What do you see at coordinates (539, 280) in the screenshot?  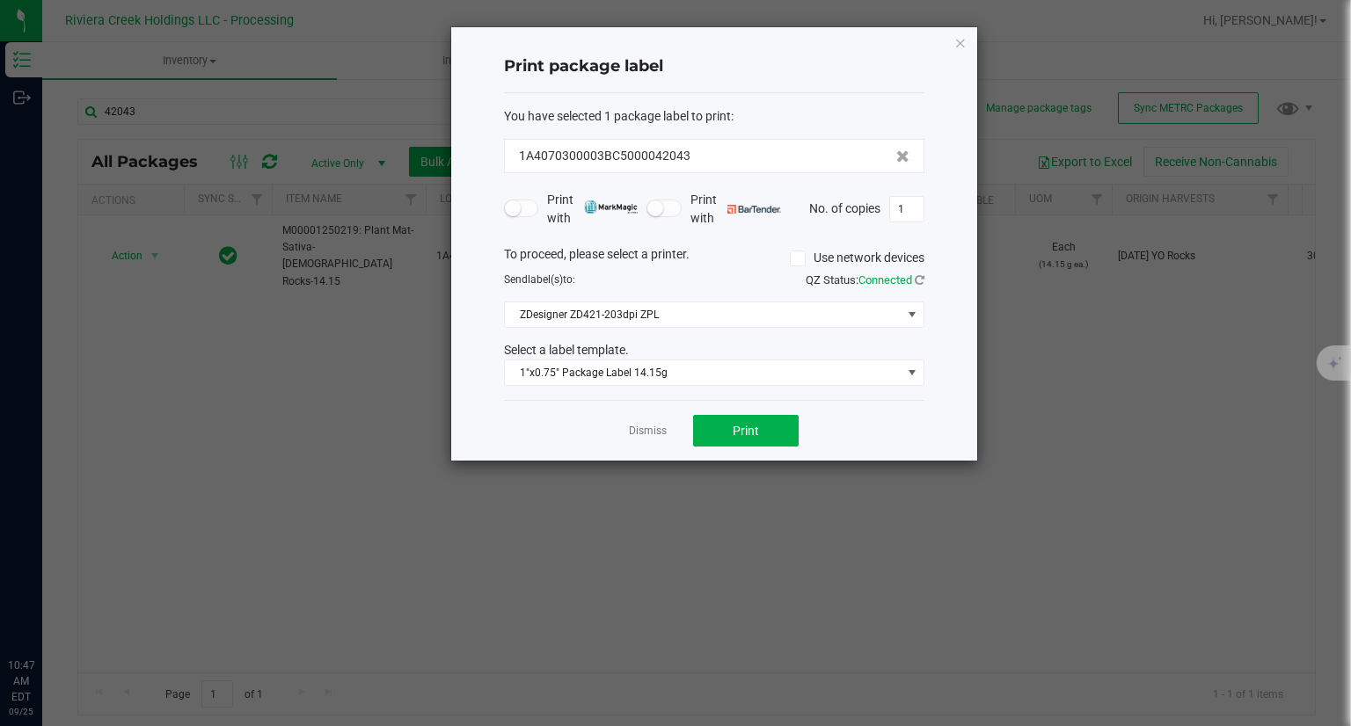 I see `span: Send to:` at bounding box center [539, 280].